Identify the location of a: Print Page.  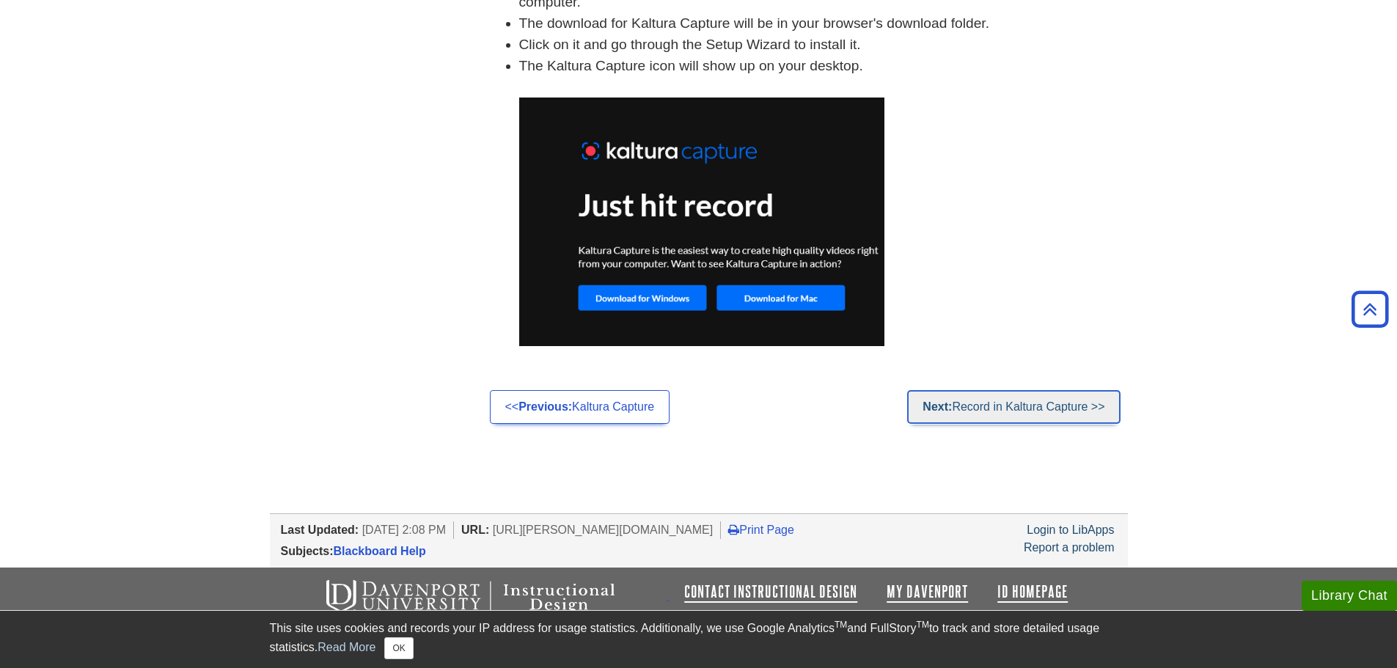
(761, 530).